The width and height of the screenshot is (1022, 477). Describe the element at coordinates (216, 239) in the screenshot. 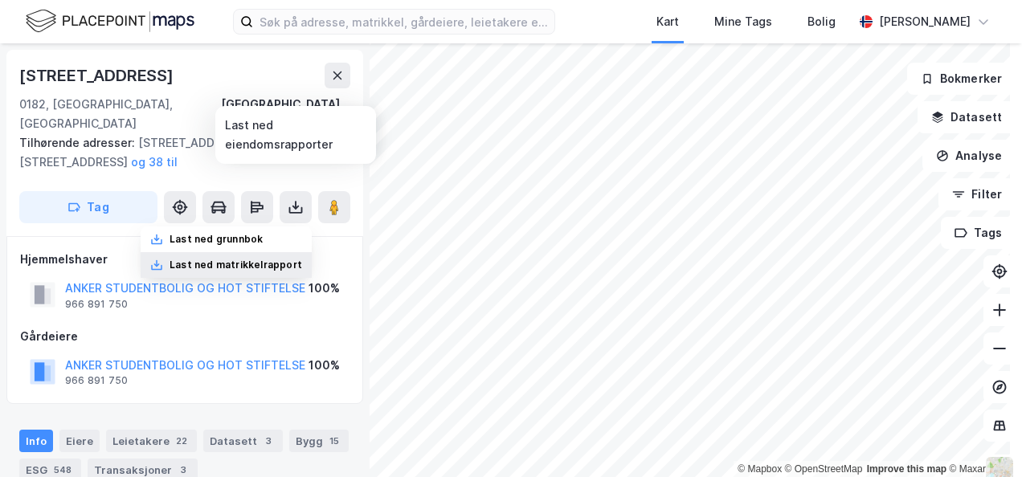

I see `div: Last ned grunnbok` at that location.